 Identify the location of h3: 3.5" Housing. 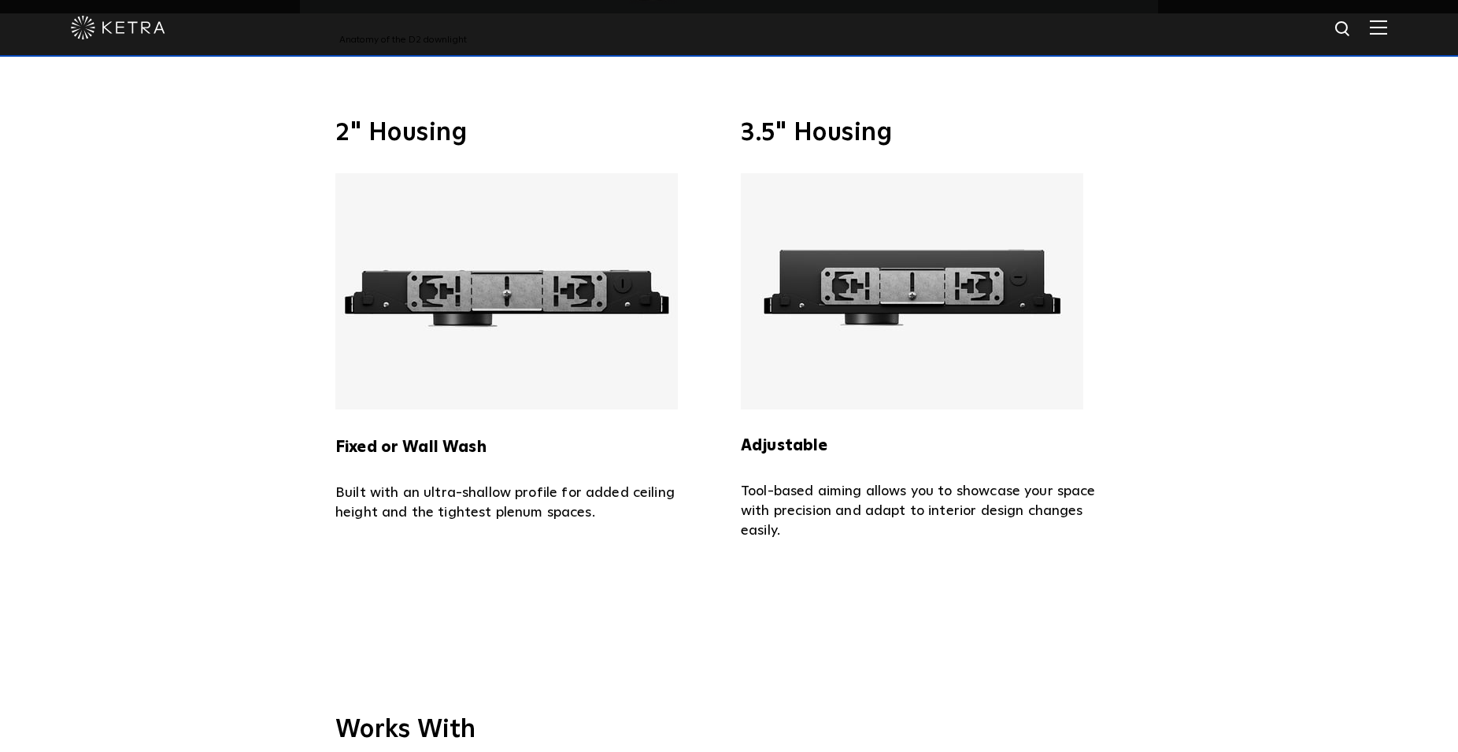
(931, 133).